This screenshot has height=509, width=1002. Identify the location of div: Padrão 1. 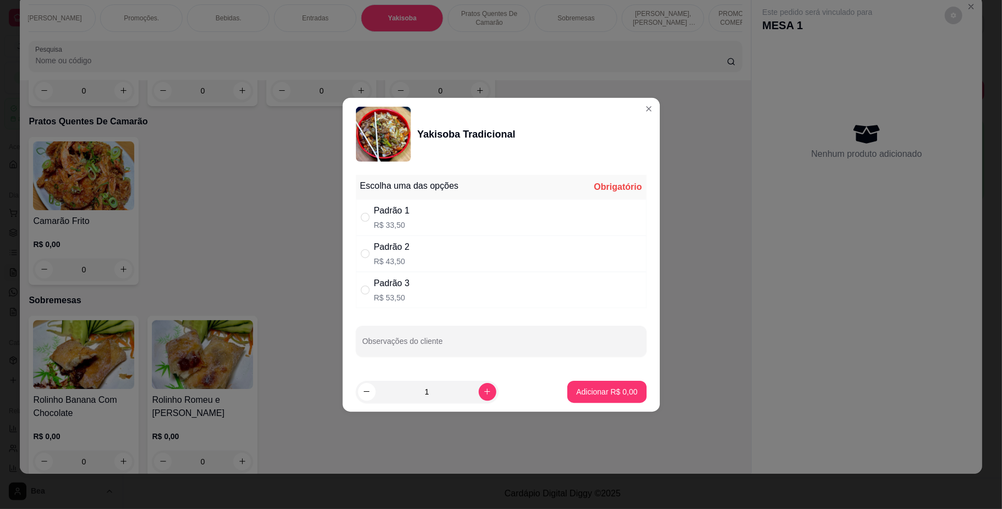
(391, 210).